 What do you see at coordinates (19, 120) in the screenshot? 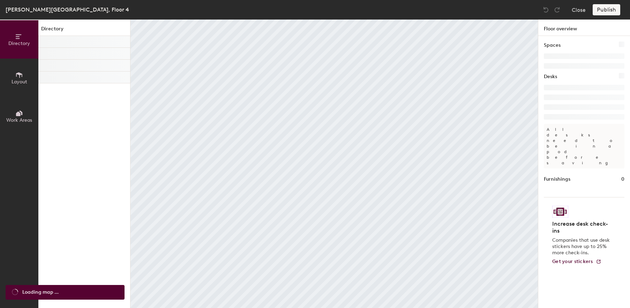
I see `span: Work Areas` at bounding box center [19, 120].